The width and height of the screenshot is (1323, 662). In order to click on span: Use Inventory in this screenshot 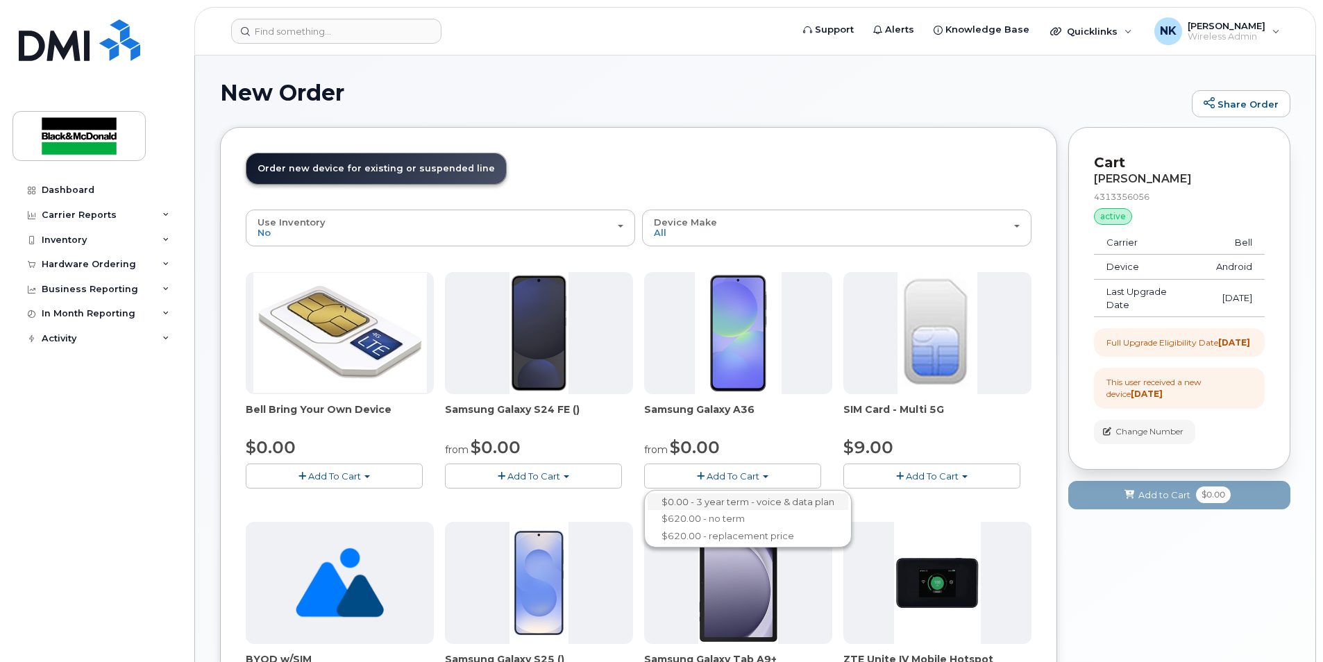, I will do `click(291, 222)`.